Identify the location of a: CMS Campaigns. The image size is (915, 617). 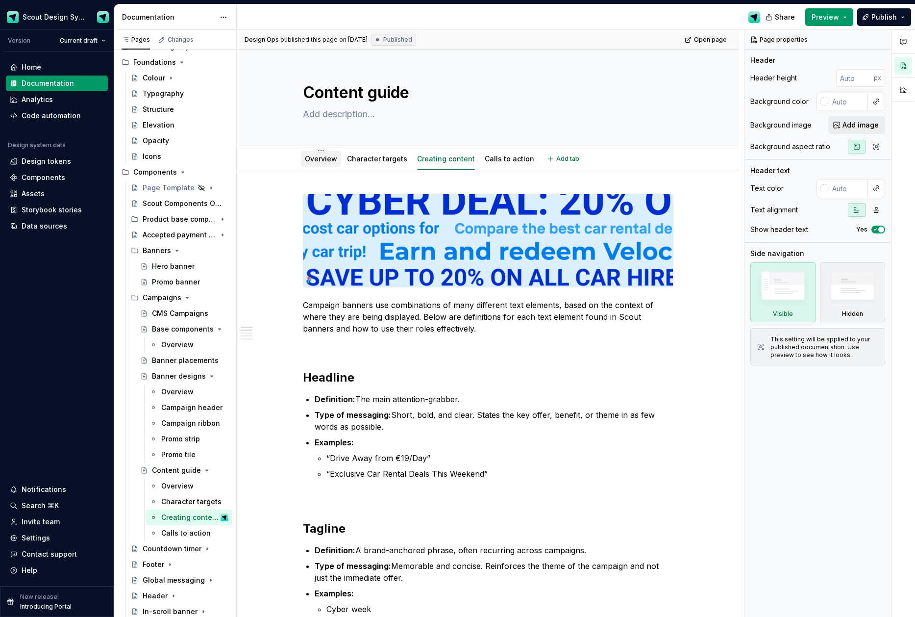
(184, 313).